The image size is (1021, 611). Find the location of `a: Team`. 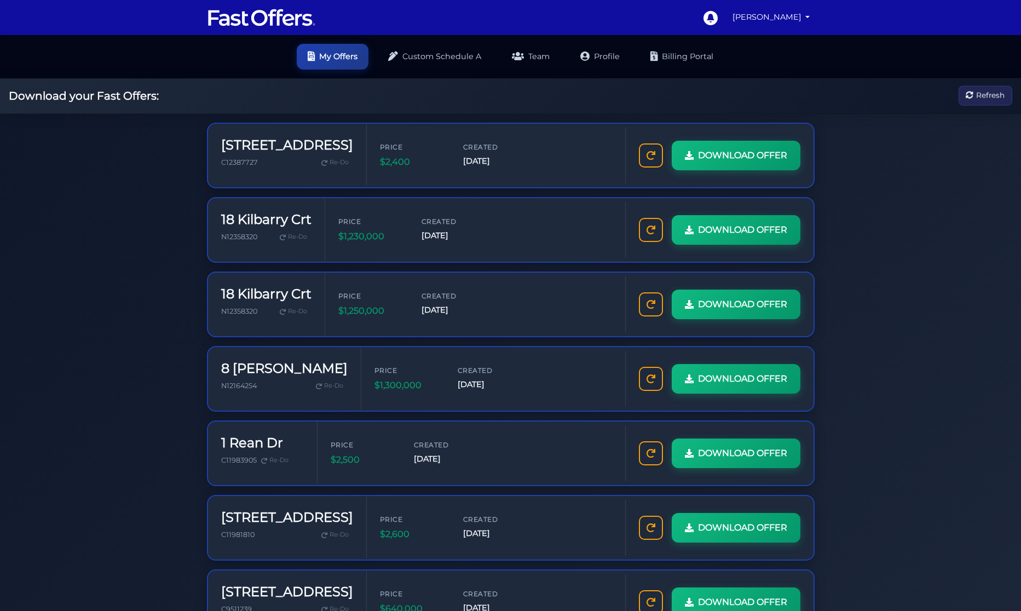

a: Team is located at coordinates (530, 56).